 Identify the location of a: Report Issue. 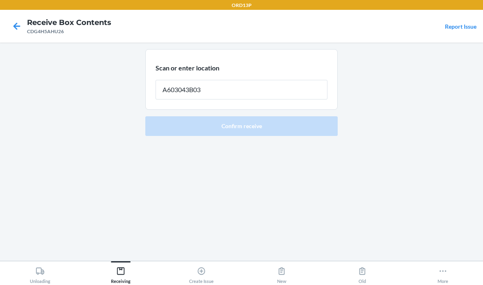
(461, 26).